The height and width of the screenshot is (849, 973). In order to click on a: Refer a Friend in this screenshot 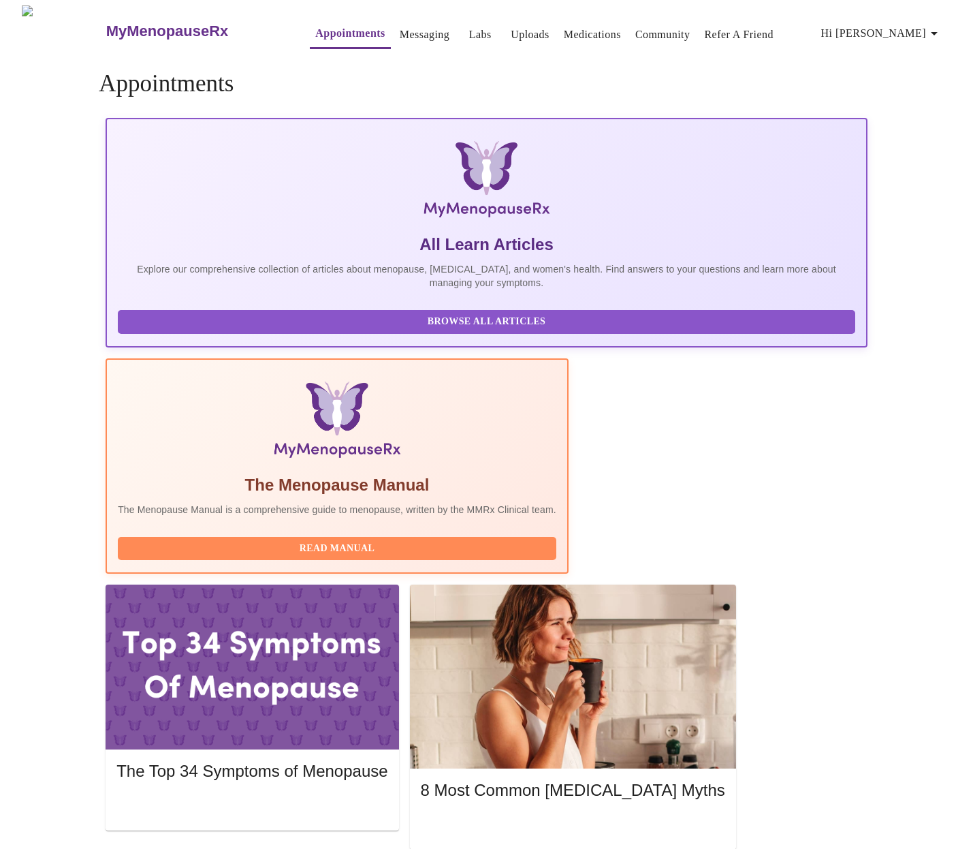, I will do `click(739, 35)`.